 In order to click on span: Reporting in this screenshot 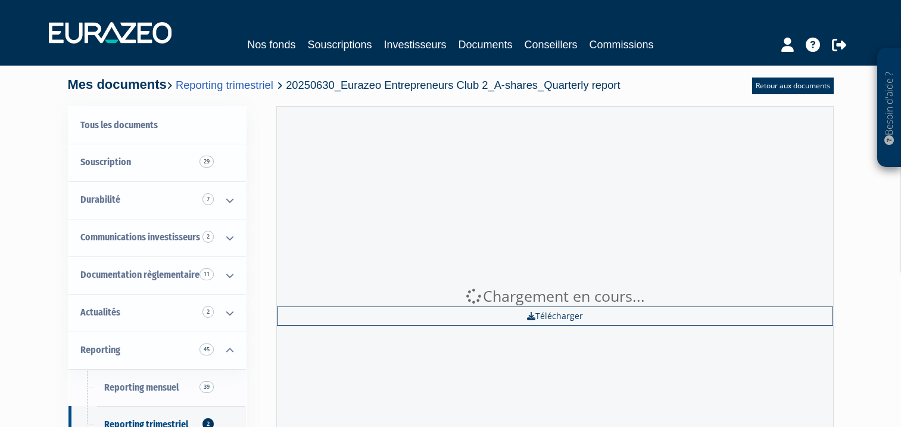, I will do `click(100, 349)`.